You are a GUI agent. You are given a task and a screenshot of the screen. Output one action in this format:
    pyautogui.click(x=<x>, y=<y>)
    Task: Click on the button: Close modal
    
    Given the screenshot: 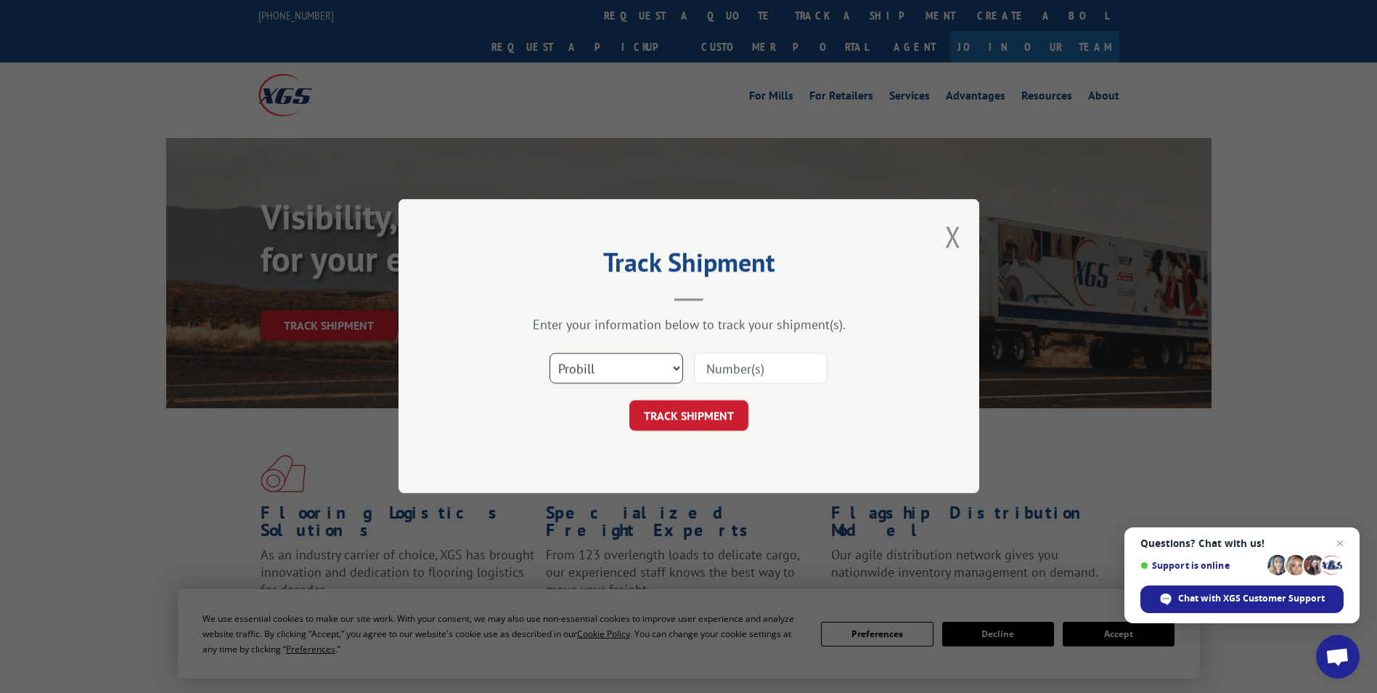 What is the action you would take?
    pyautogui.click(x=953, y=236)
    